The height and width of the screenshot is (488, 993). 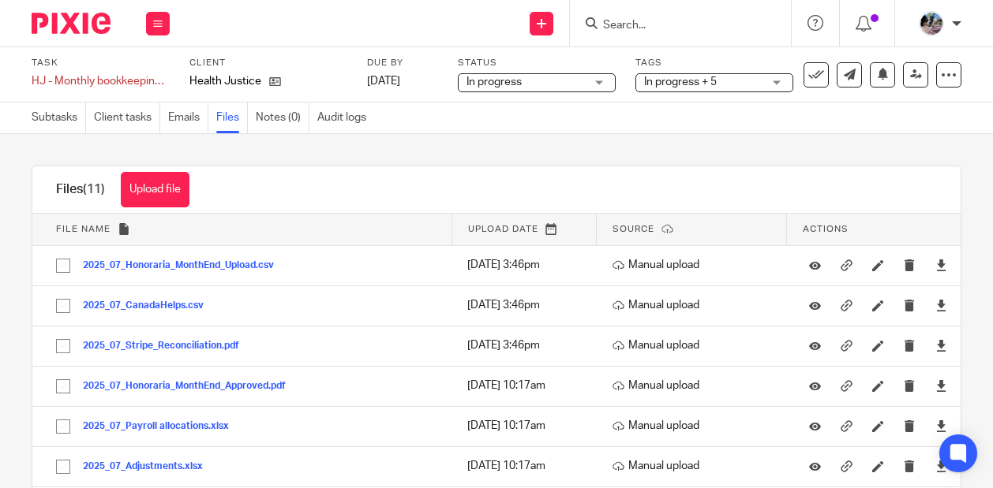 I want to click on a: Files, so click(x=232, y=118).